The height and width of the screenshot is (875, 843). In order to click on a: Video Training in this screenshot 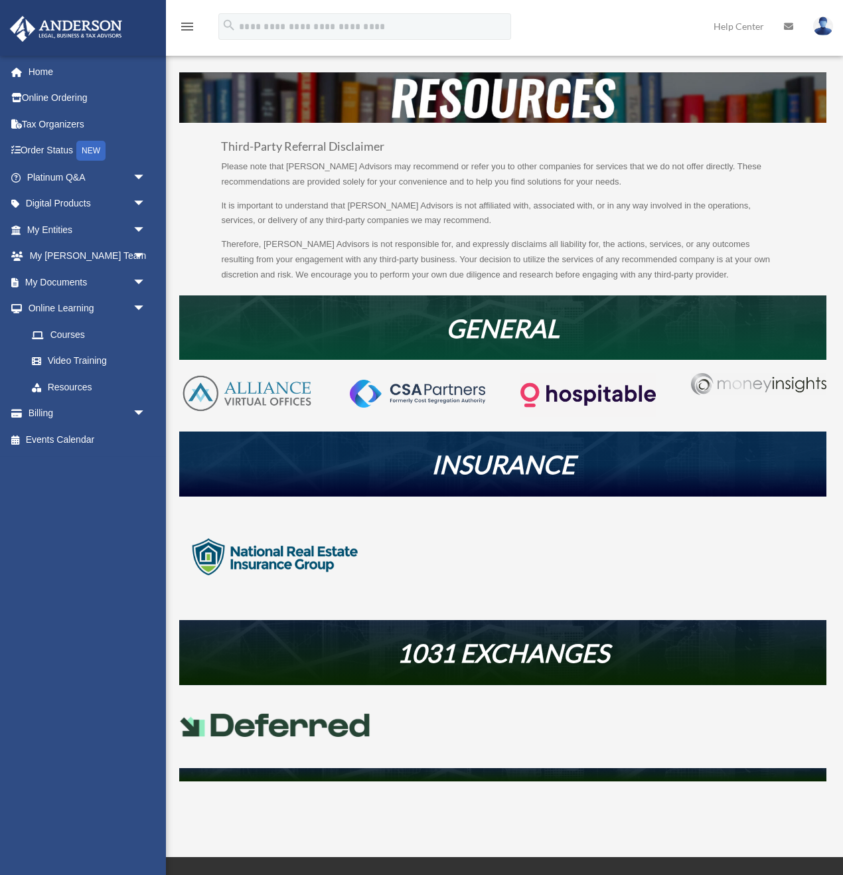, I will do `click(92, 361)`.